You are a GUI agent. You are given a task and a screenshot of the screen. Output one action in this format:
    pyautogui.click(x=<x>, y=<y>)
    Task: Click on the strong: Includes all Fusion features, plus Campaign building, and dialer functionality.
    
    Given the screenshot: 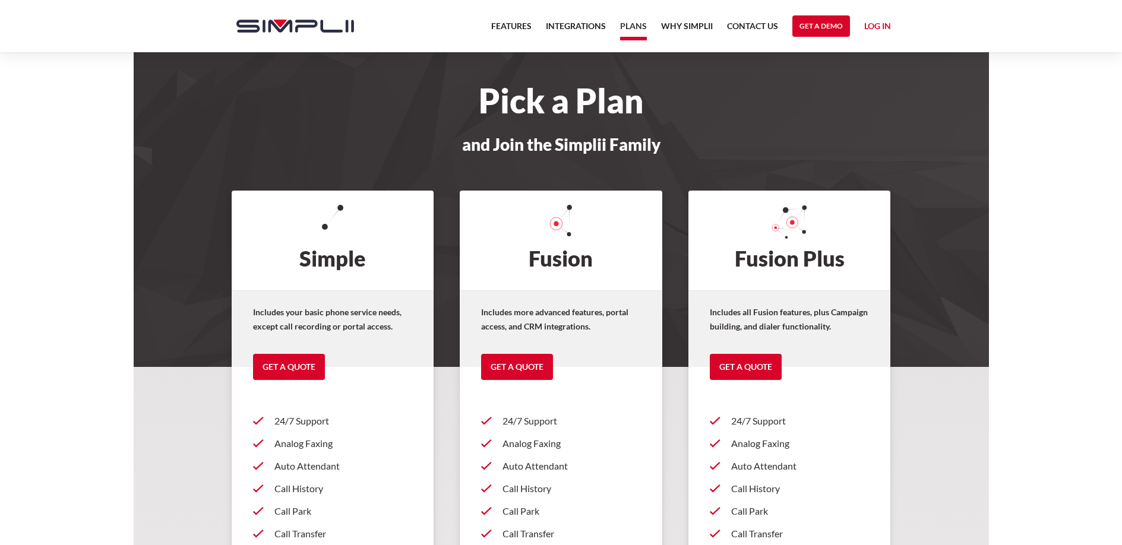 What is the action you would take?
    pyautogui.click(x=789, y=319)
    